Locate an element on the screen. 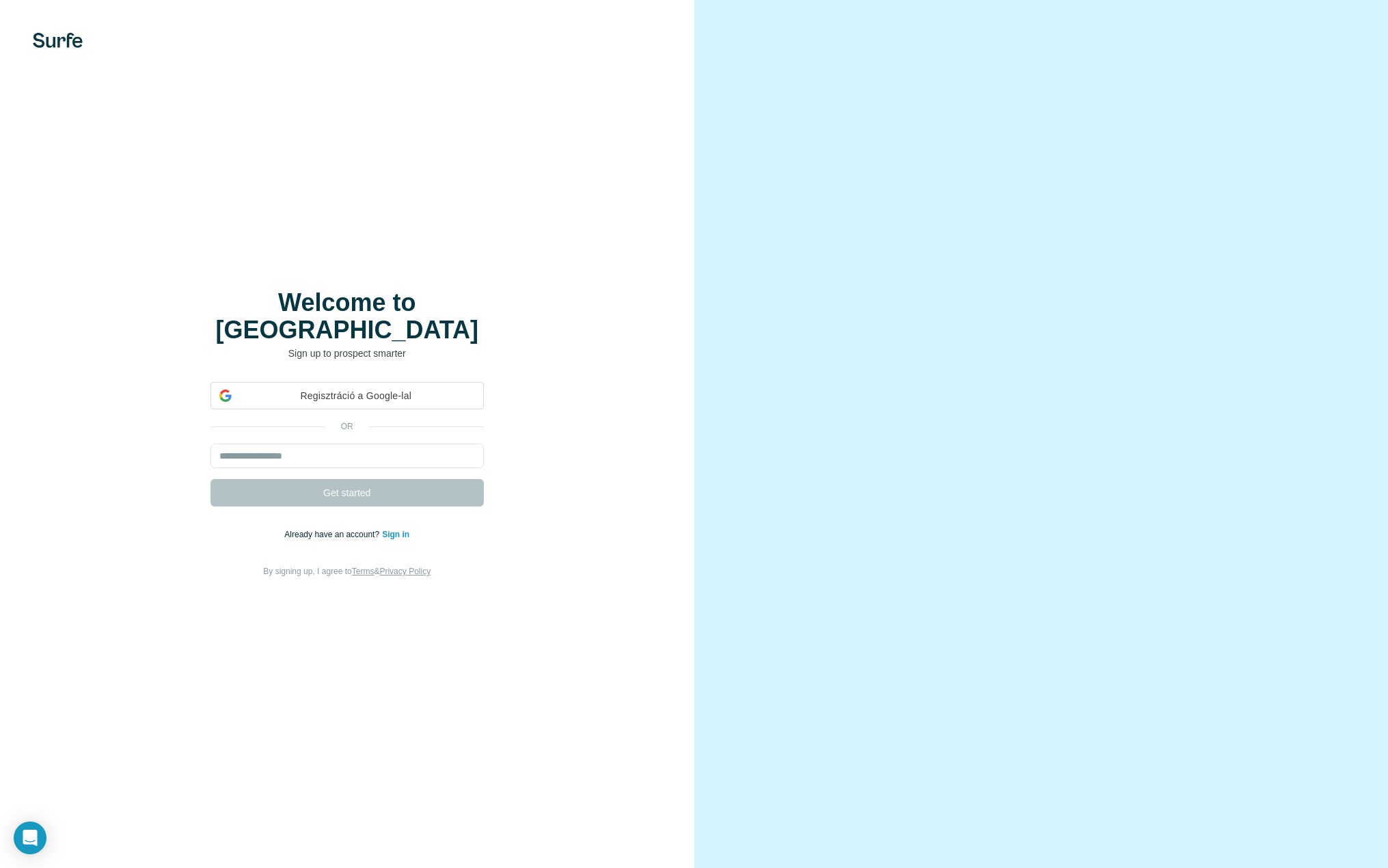 Image resolution: width=1388 pixels, height=868 pixels. p: or is located at coordinates (347, 426).